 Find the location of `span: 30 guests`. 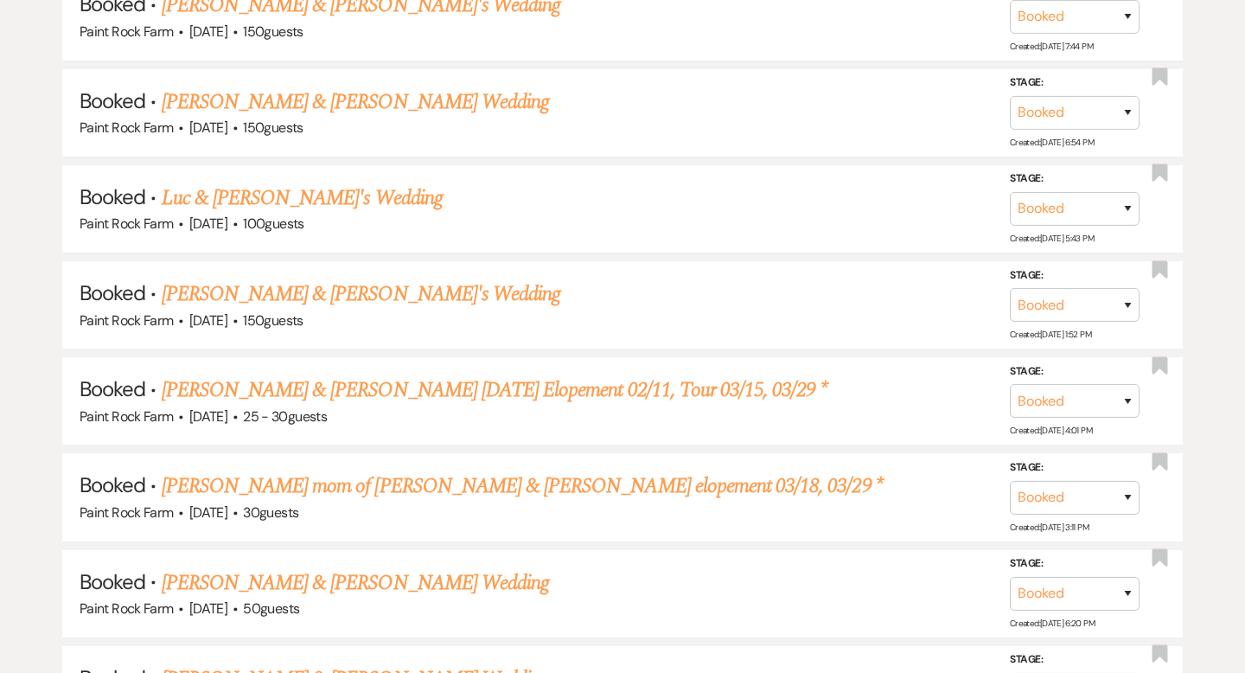

span: 30 guests is located at coordinates (271, 512).